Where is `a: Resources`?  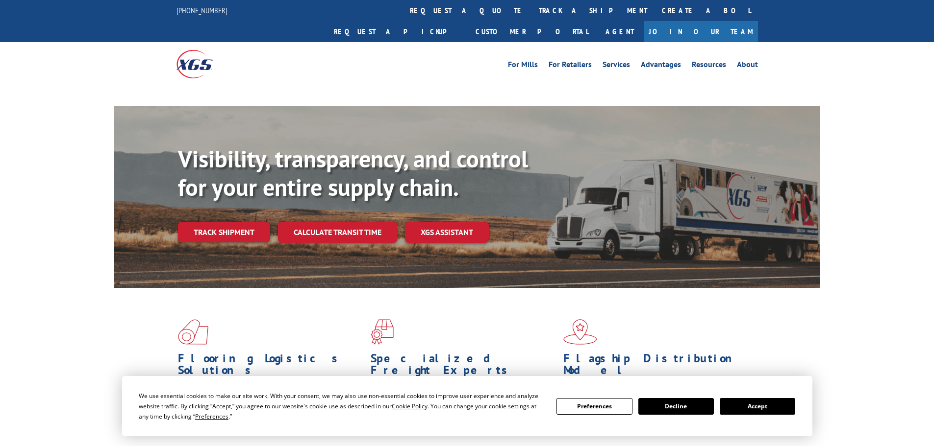 a: Resources is located at coordinates (709, 66).